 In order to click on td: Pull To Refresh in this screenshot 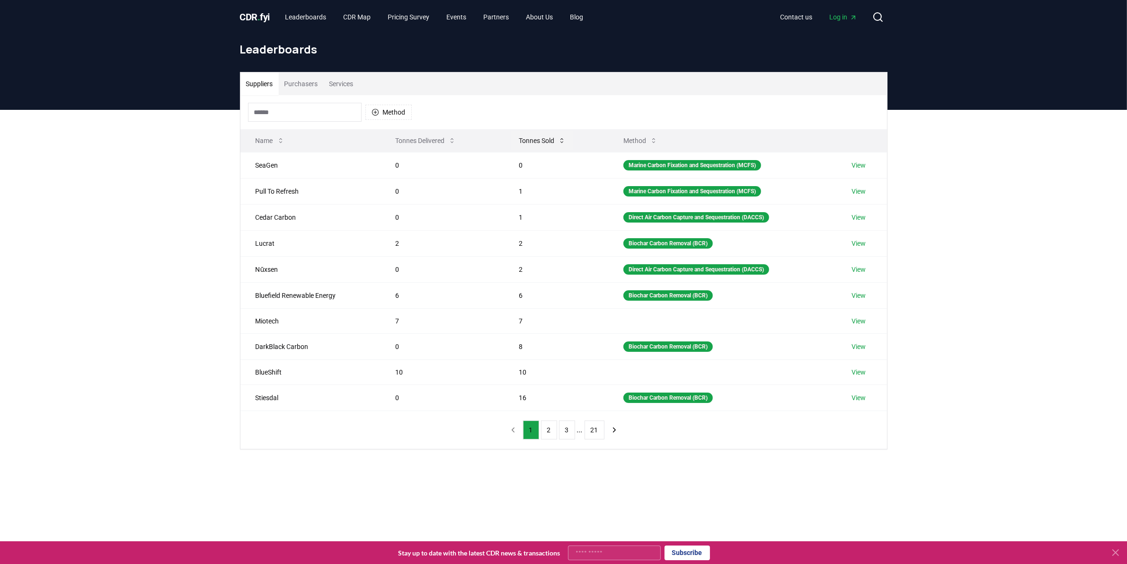, I will do `click(311, 191)`.